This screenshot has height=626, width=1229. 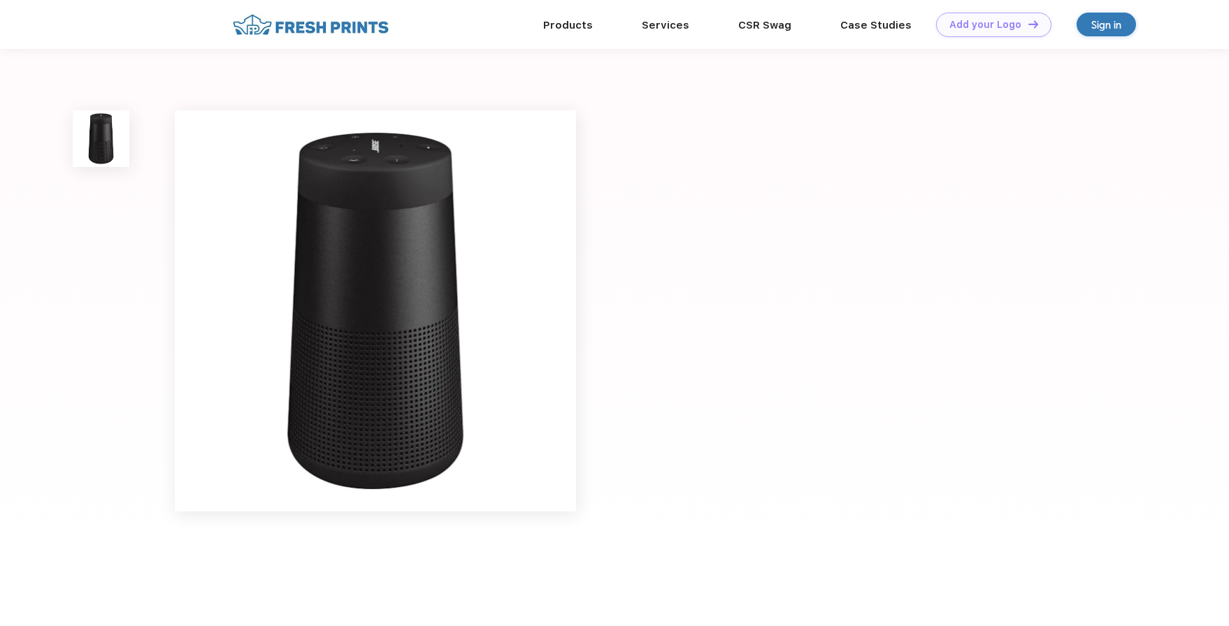 I want to click on div: Add your Logo, so click(x=985, y=24).